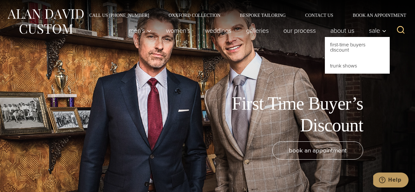 This screenshot has height=192, width=415. I want to click on a: First-Time Buyers Discount, so click(358, 47).